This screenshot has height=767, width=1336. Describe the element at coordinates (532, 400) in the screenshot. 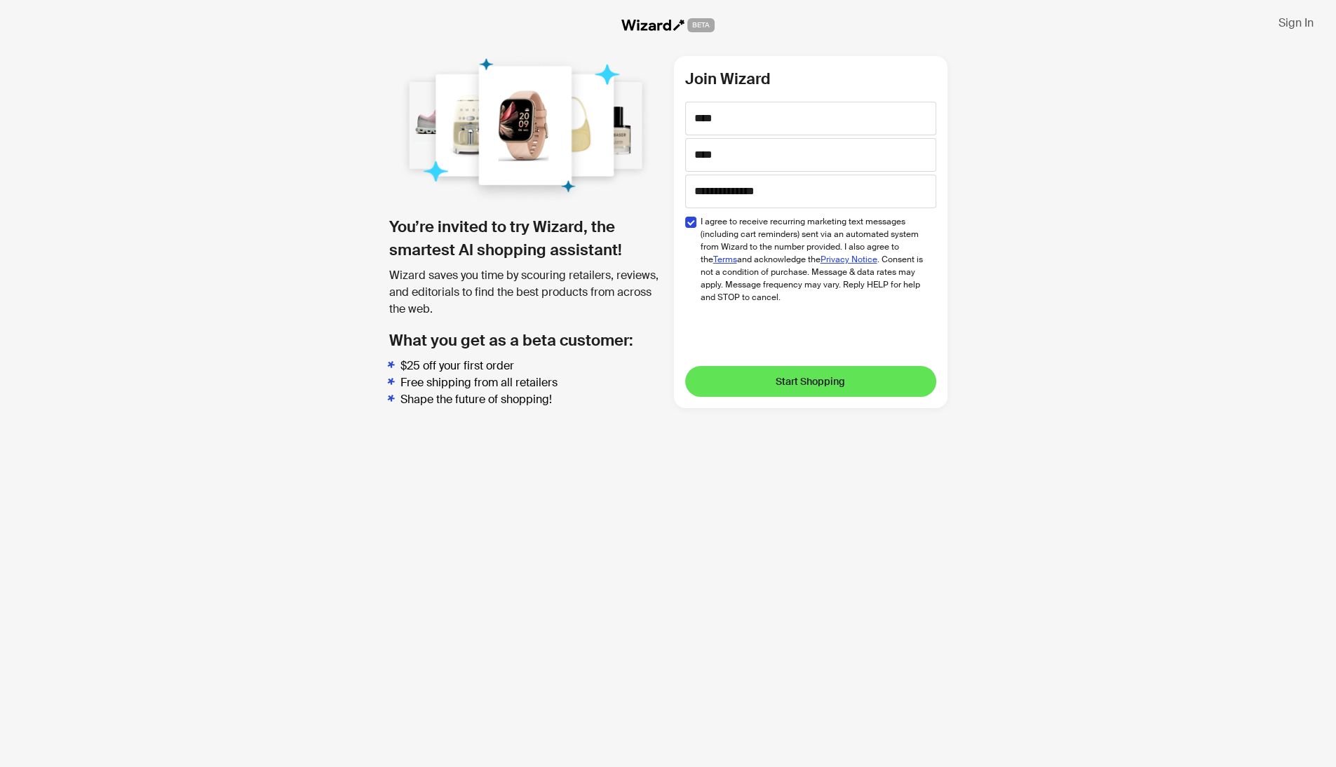

I see `li: Shape the future of shopping!` at that location.